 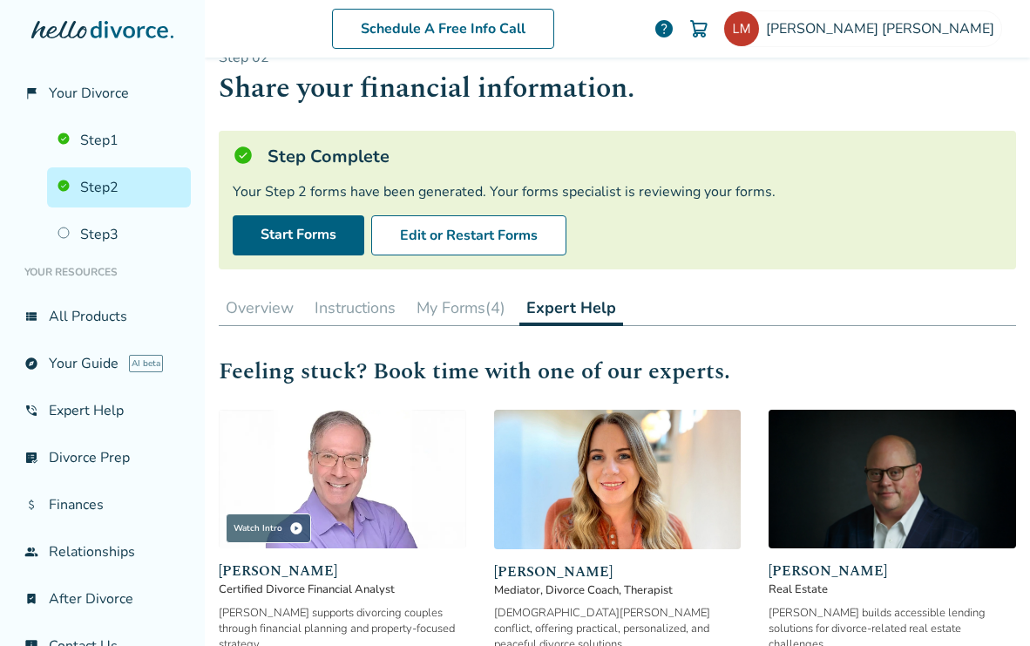 I want to click on span: flag_2, so click(x=31, y=93).